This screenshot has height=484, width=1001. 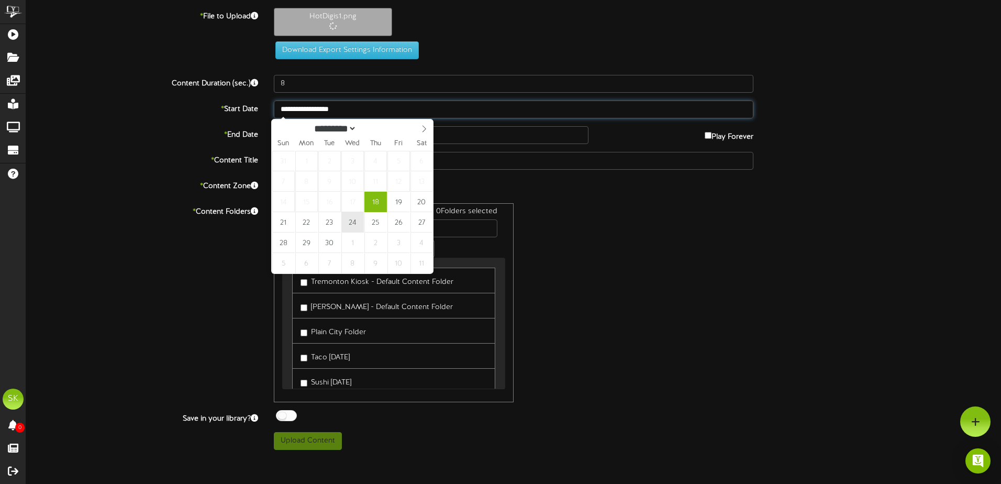 I want to click on span: September 18, 2025, so click(x=376, y=202).